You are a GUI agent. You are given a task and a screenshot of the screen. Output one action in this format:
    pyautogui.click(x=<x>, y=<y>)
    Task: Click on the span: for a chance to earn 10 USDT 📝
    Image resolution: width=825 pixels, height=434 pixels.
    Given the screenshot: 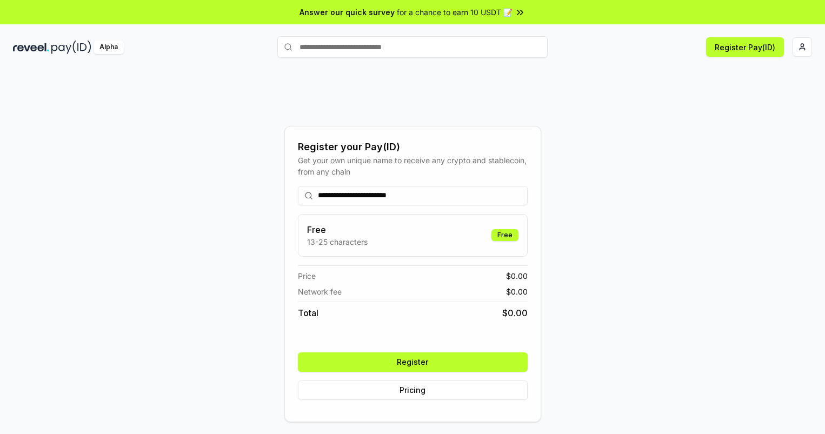 What is the action you would take?
    pyautogui.click(x=455, y=12)
    